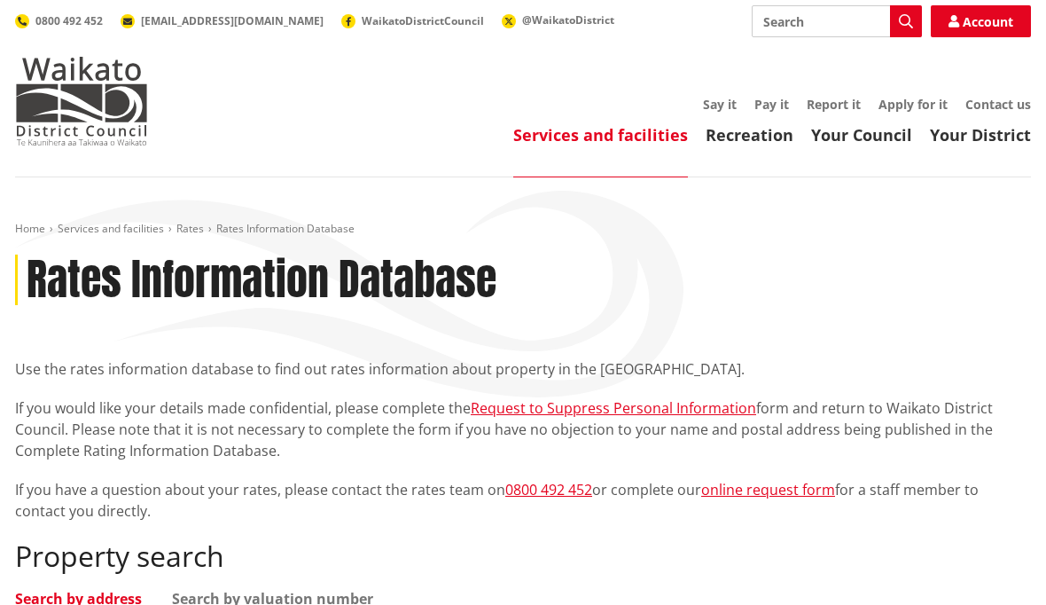 This screenshot has height=605, width=1046. Describe the element at coordinates (285, 228) in the screenshot. I see `span: Rates Information Database` at that location.